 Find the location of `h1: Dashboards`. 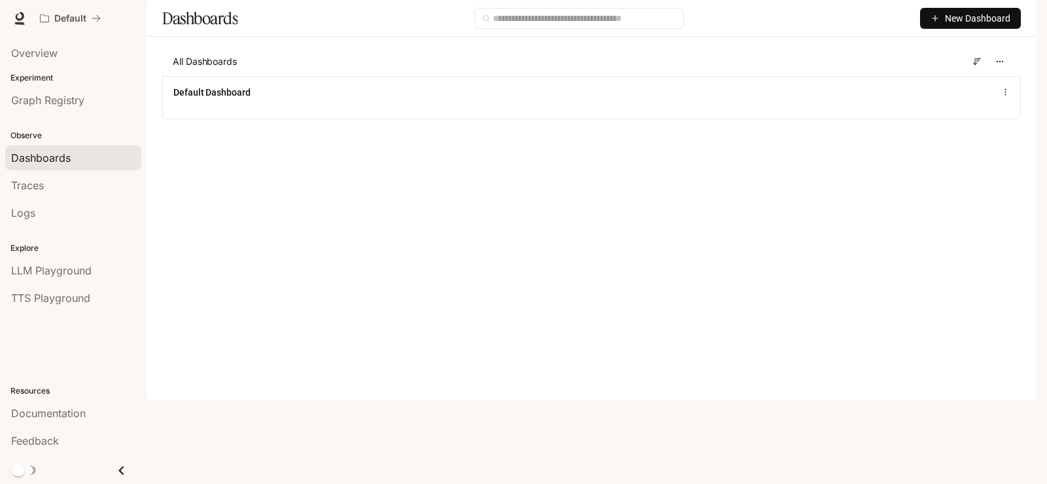

h1: Dashboards is located at coordinates (200, 18).